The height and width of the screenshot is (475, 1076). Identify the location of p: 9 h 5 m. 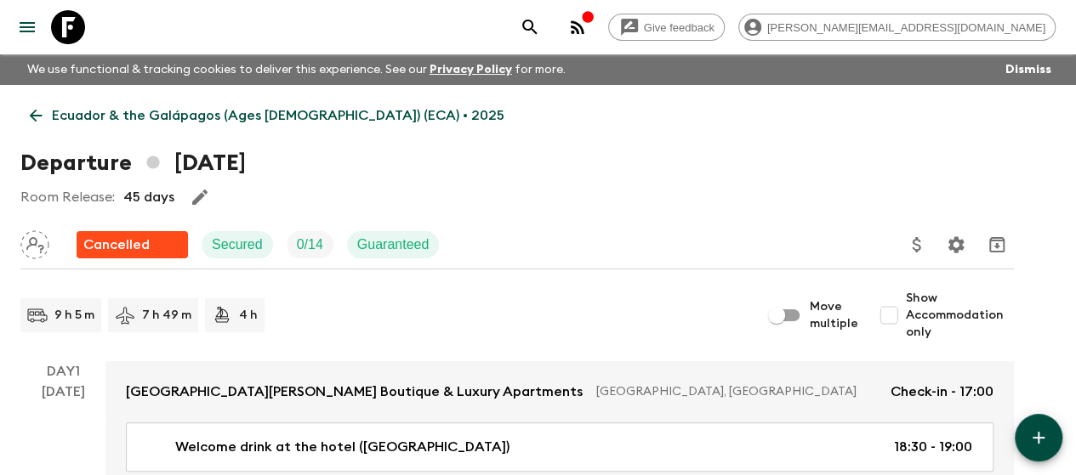
(74, 315).